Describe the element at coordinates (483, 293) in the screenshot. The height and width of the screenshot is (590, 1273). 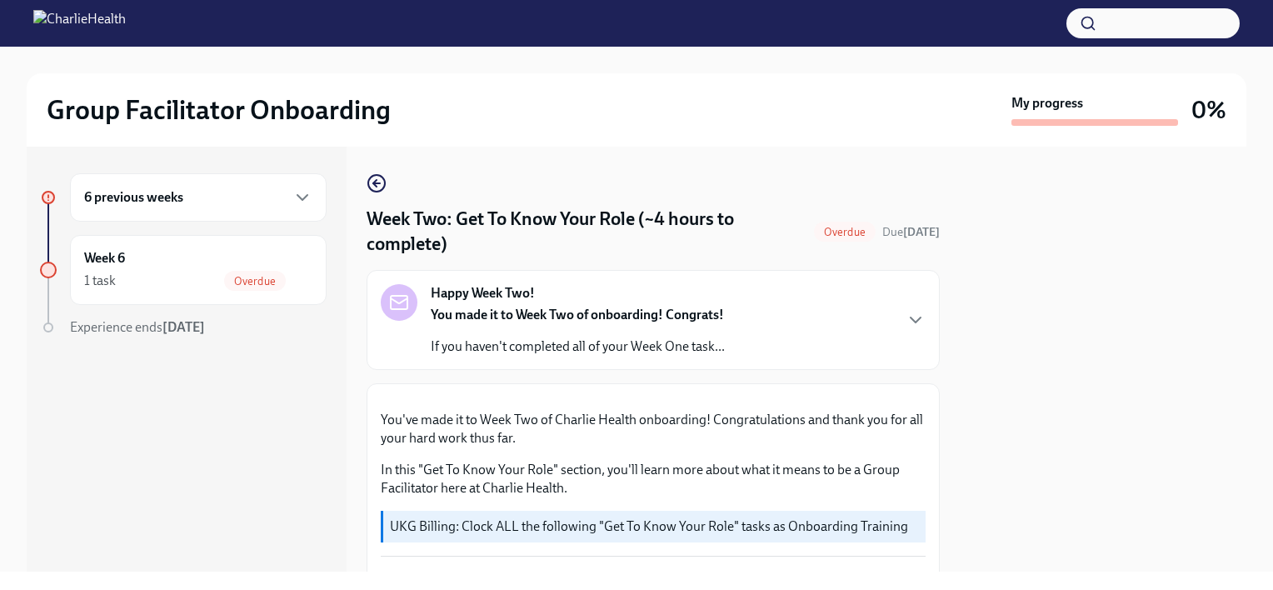
I see `strong: Happy Week Two!` at that location.